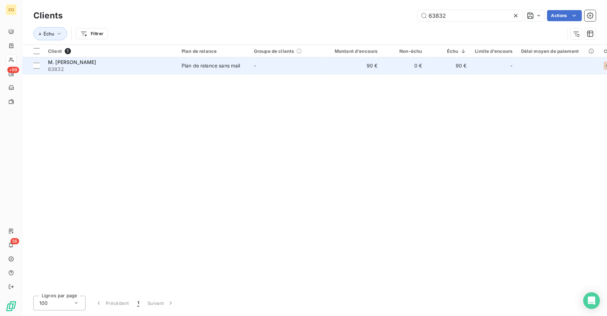  Describe the element at coordinates (494, 51) in the screenshot. I see `div: Limite d’encours` at that location.